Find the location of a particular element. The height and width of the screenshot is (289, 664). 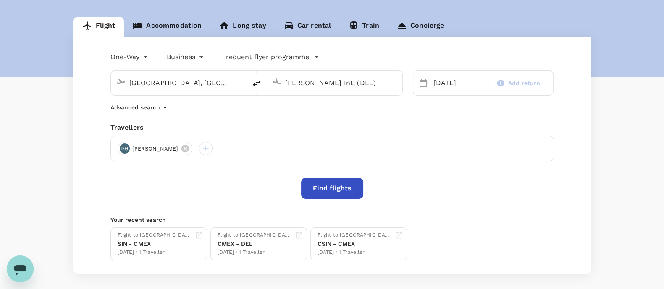

a: Car rental is located at coordinates (308, 27).